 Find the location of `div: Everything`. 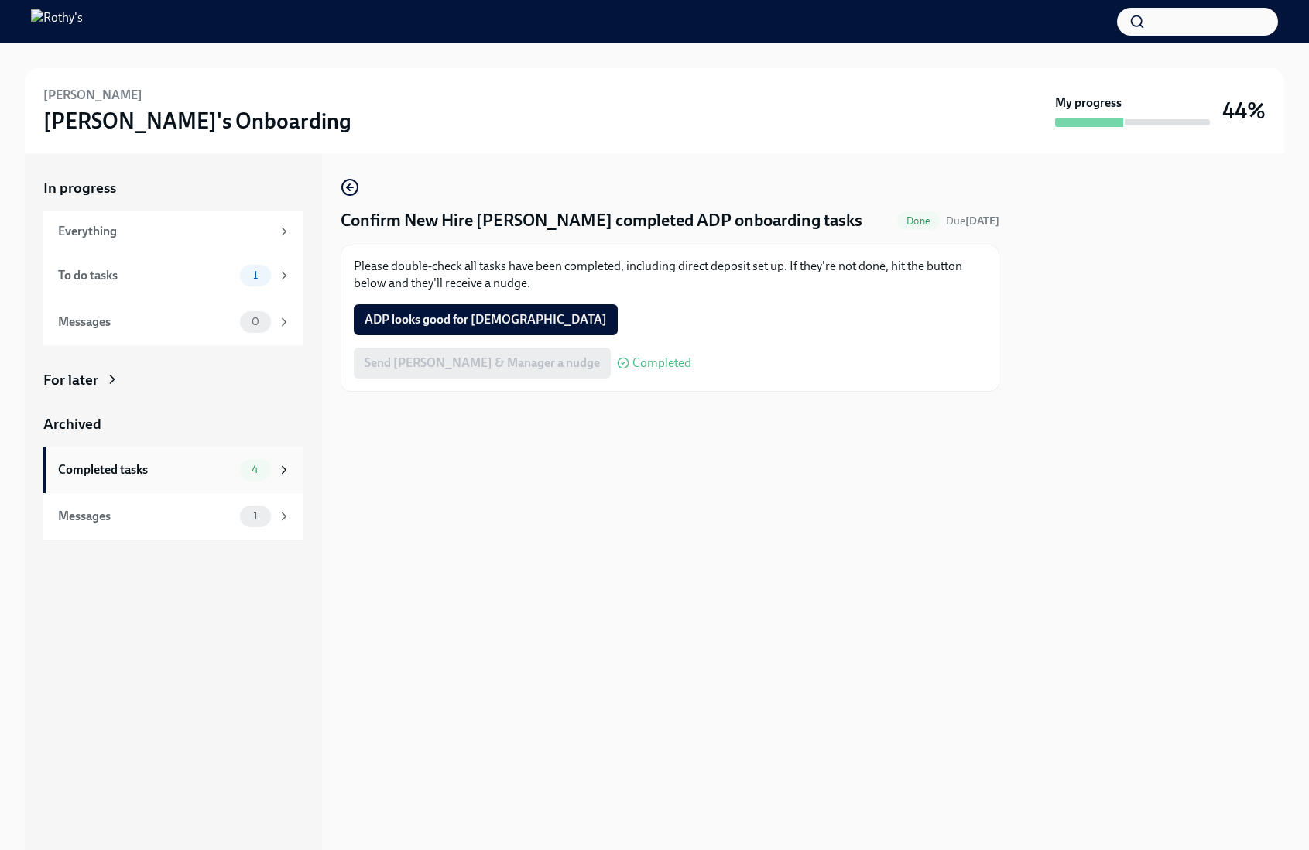

div: Everything is located at coordinates (164, 232).